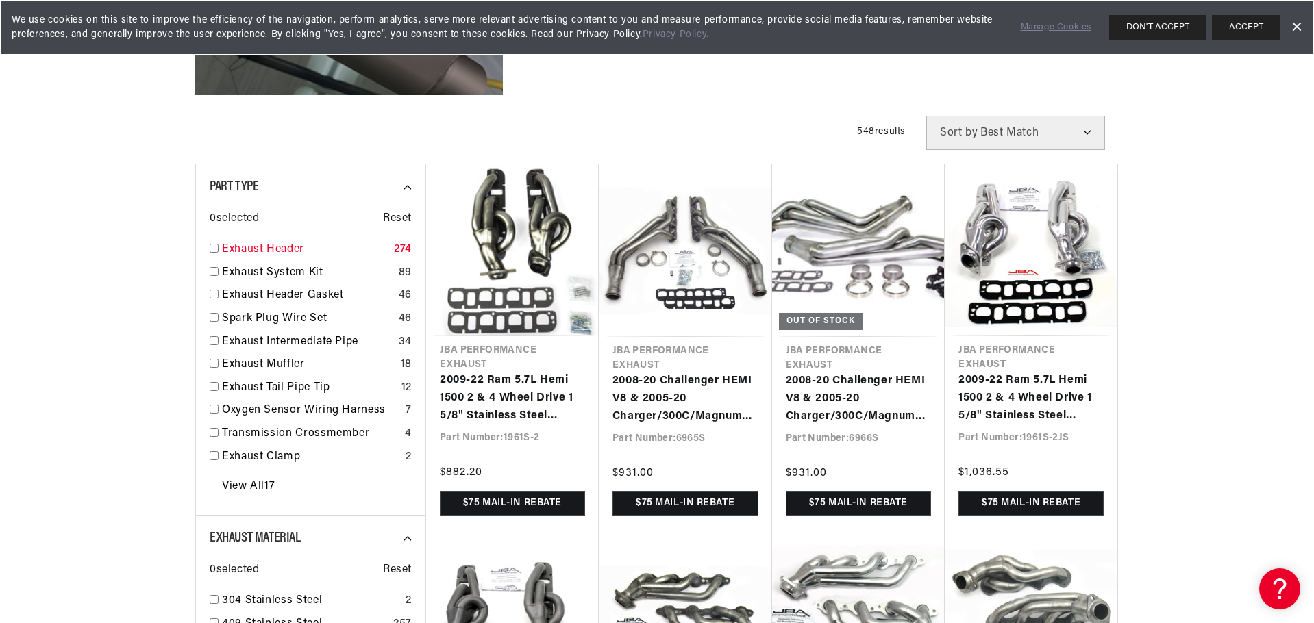  What do you see at coordinates (1015, 133) in the screenshot?
I see `select: Sort by` at bounding box center [1015, 133].